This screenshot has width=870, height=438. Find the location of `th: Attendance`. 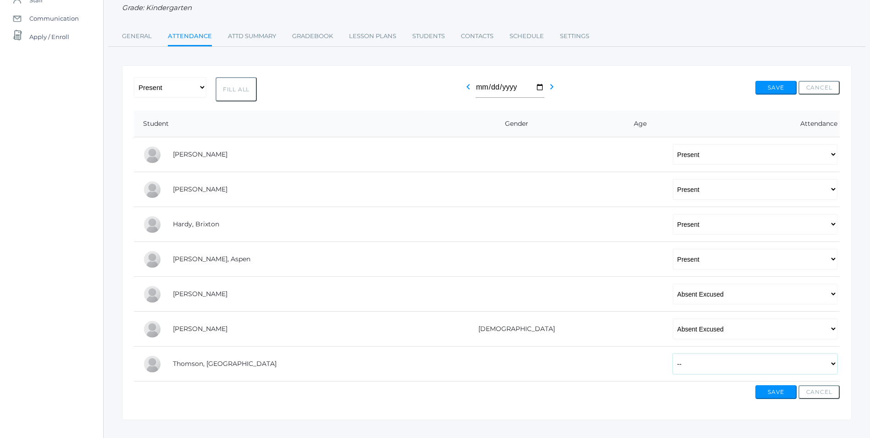

th: Attendance is located at coordinates (752, 124).